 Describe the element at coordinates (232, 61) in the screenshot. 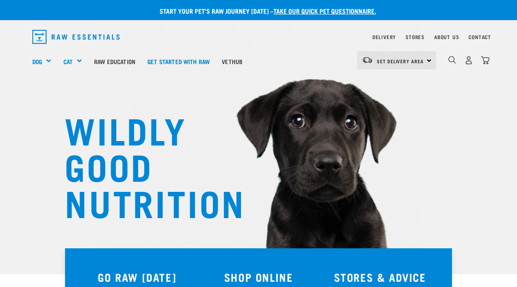

I see `a: Vethub` at that location.